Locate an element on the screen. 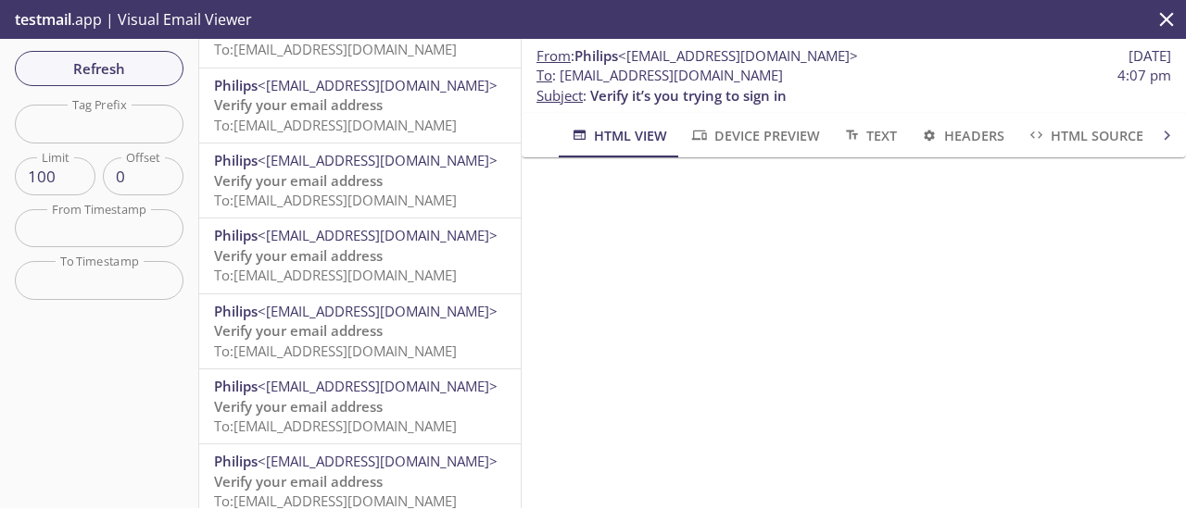  span: Device Preview is located at coordinates (754, 135).